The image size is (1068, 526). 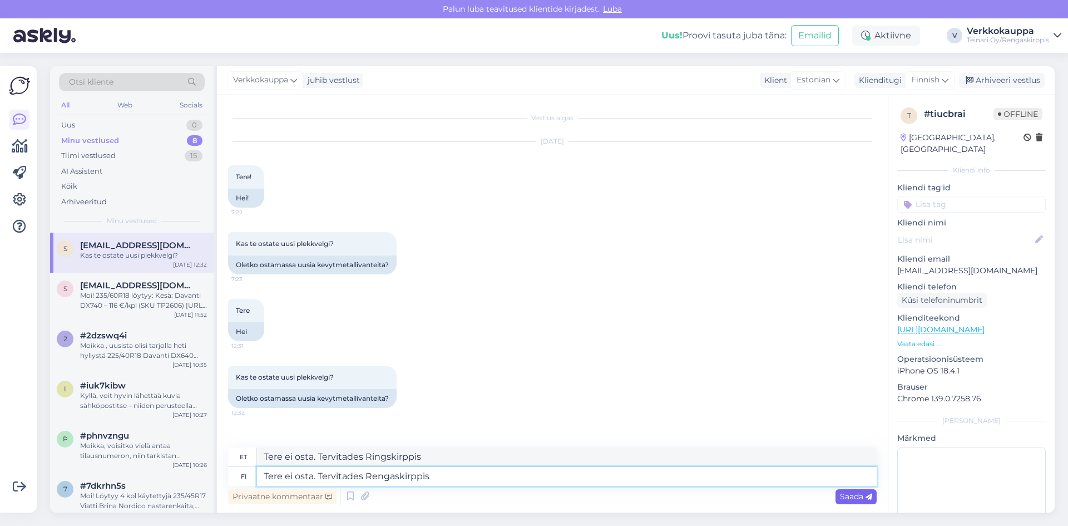 What do you see at coordinates (105, 435) in the screenshot?
I see `span: #phnvzngu` at bounding box center [105, 435].